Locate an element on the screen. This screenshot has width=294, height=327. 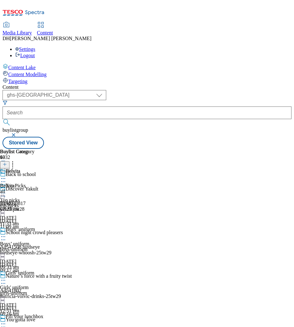
input: Search is located at coordinates (147, 113).